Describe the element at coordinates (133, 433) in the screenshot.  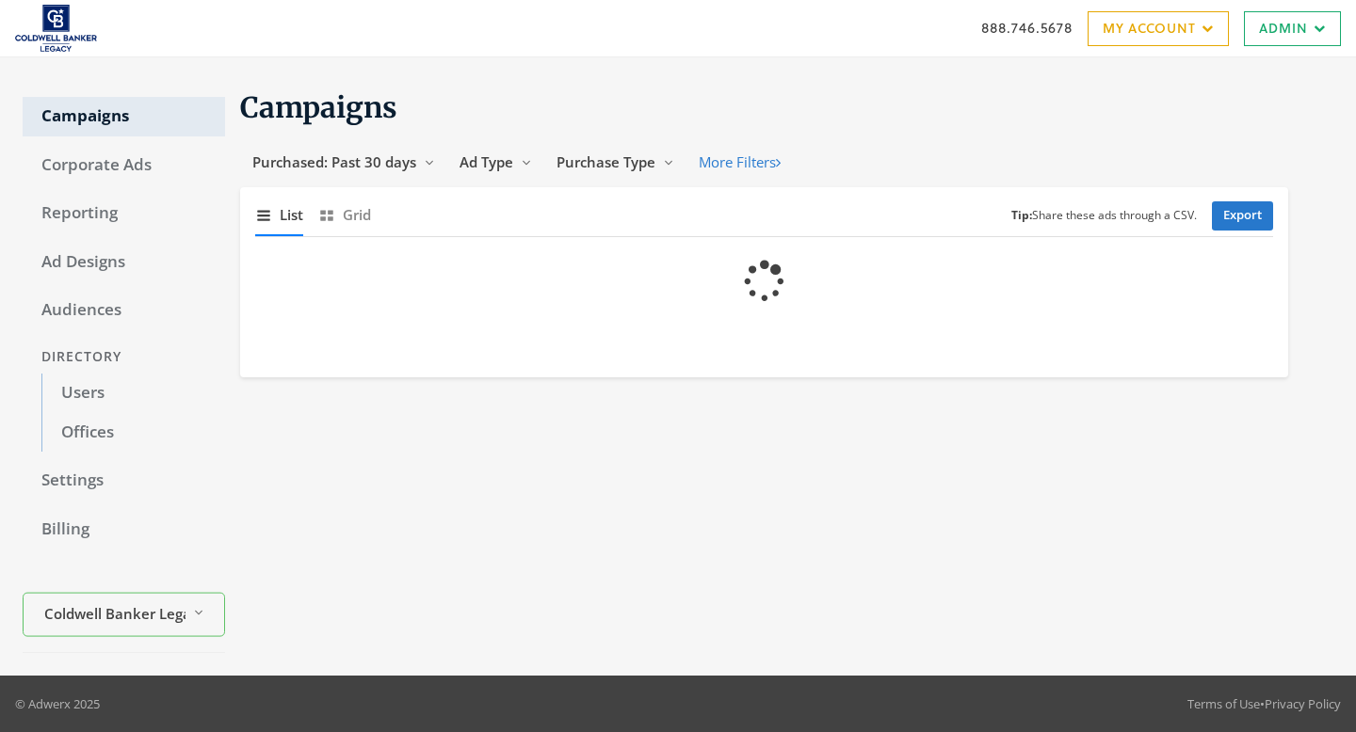
I see `a: Offices` at that location.